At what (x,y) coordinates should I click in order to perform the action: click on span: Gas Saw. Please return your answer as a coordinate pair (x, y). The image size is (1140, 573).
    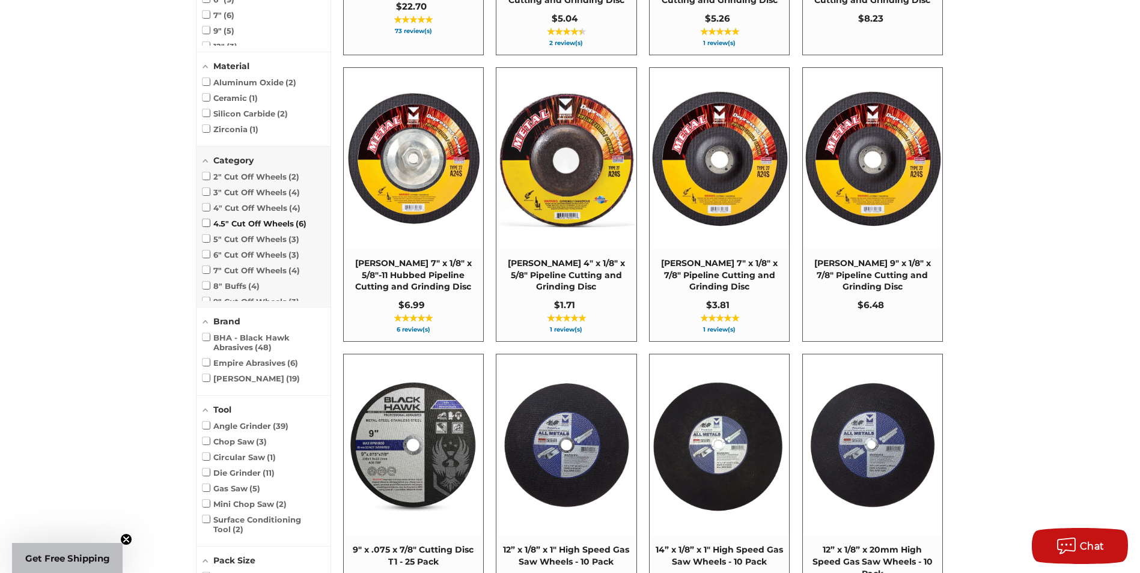
    Looking at the image, I should click on (231, 489).